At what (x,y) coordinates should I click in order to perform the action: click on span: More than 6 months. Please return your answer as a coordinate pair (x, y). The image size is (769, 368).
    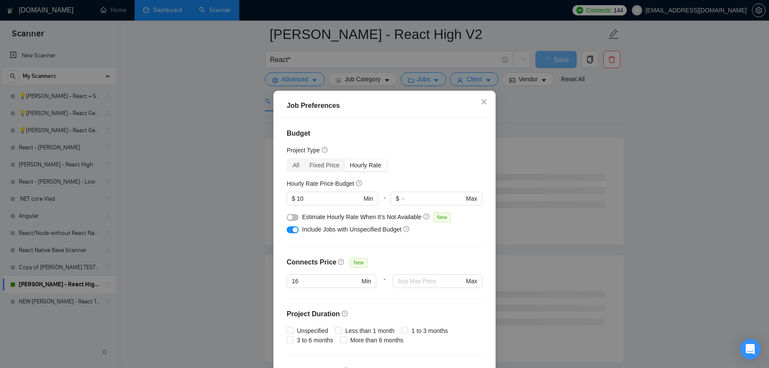
    Looking at the image, I should click on (377, 340).